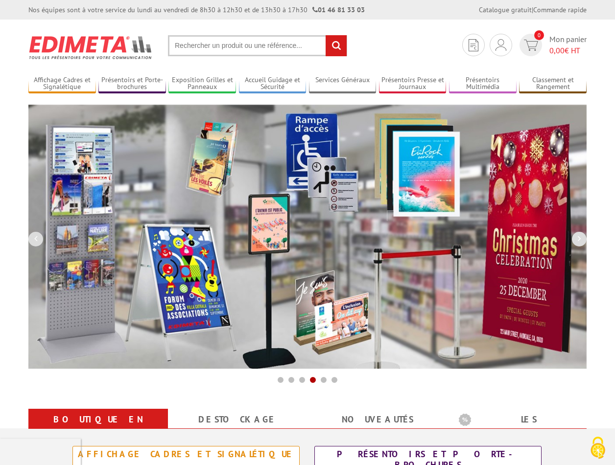  Describe the element at coordinates (336, 46) in the screenshot. I see `input: rechercher` at that location.